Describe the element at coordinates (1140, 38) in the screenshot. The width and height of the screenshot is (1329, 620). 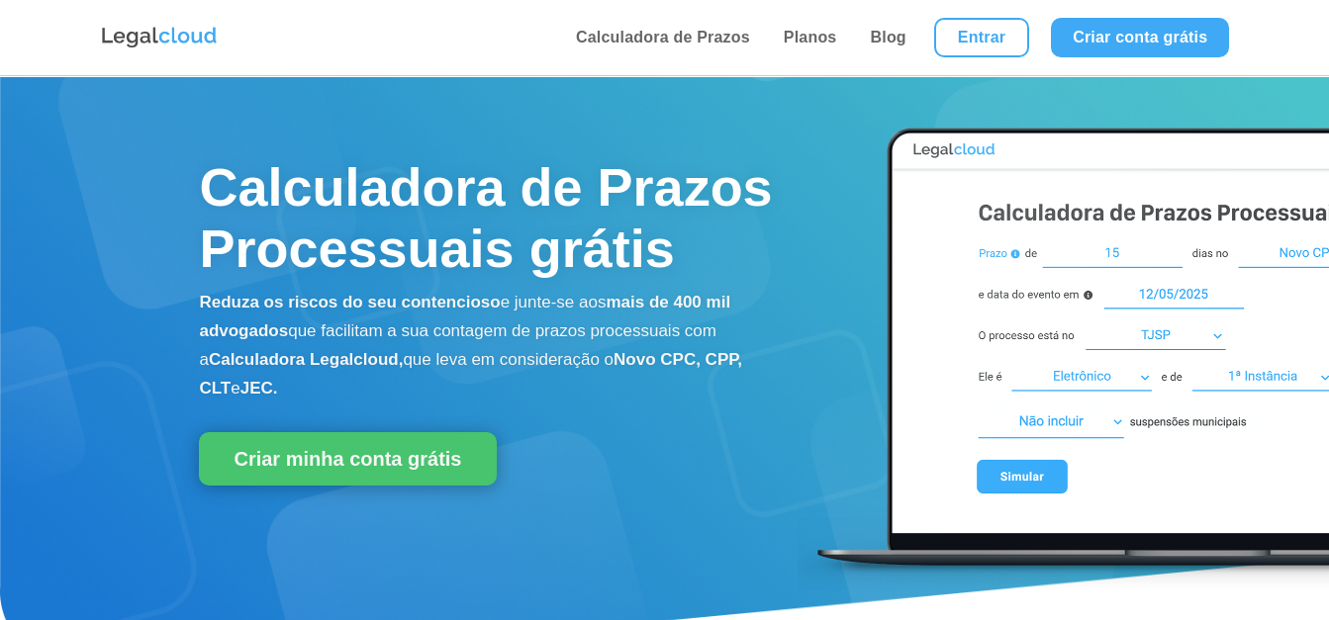
I see `a: Criar conta grátis` at that location.